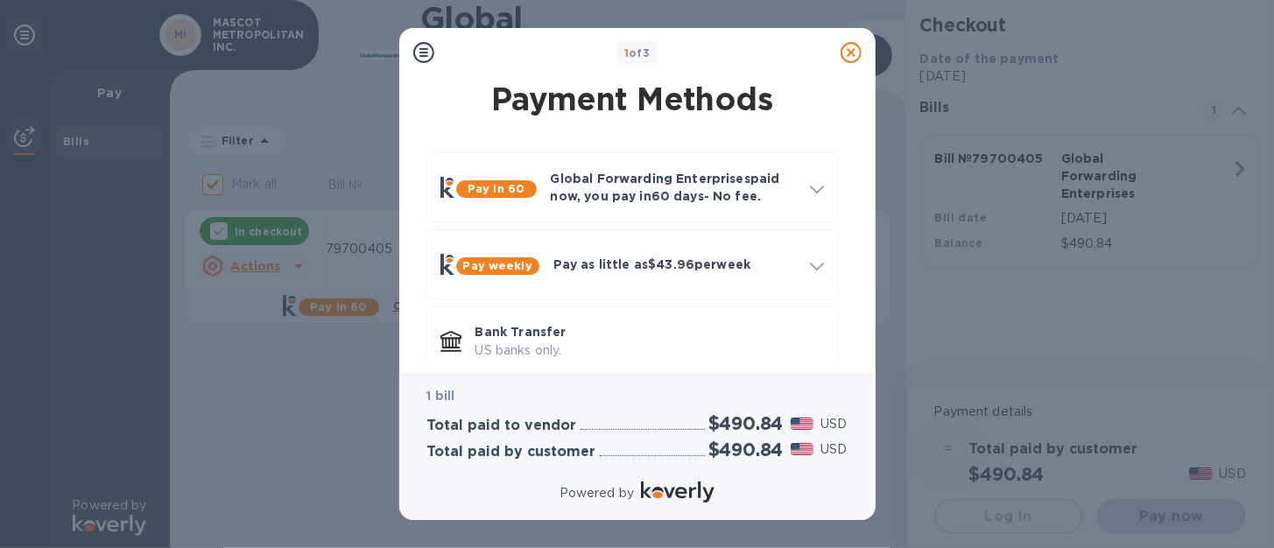  What do you see at coordinates (673, 187) in the screenshot?
I see `p: Global Forwarding Enterprises paid now, you pay in 60 days - No fee.` at bounding box center [673, 187].